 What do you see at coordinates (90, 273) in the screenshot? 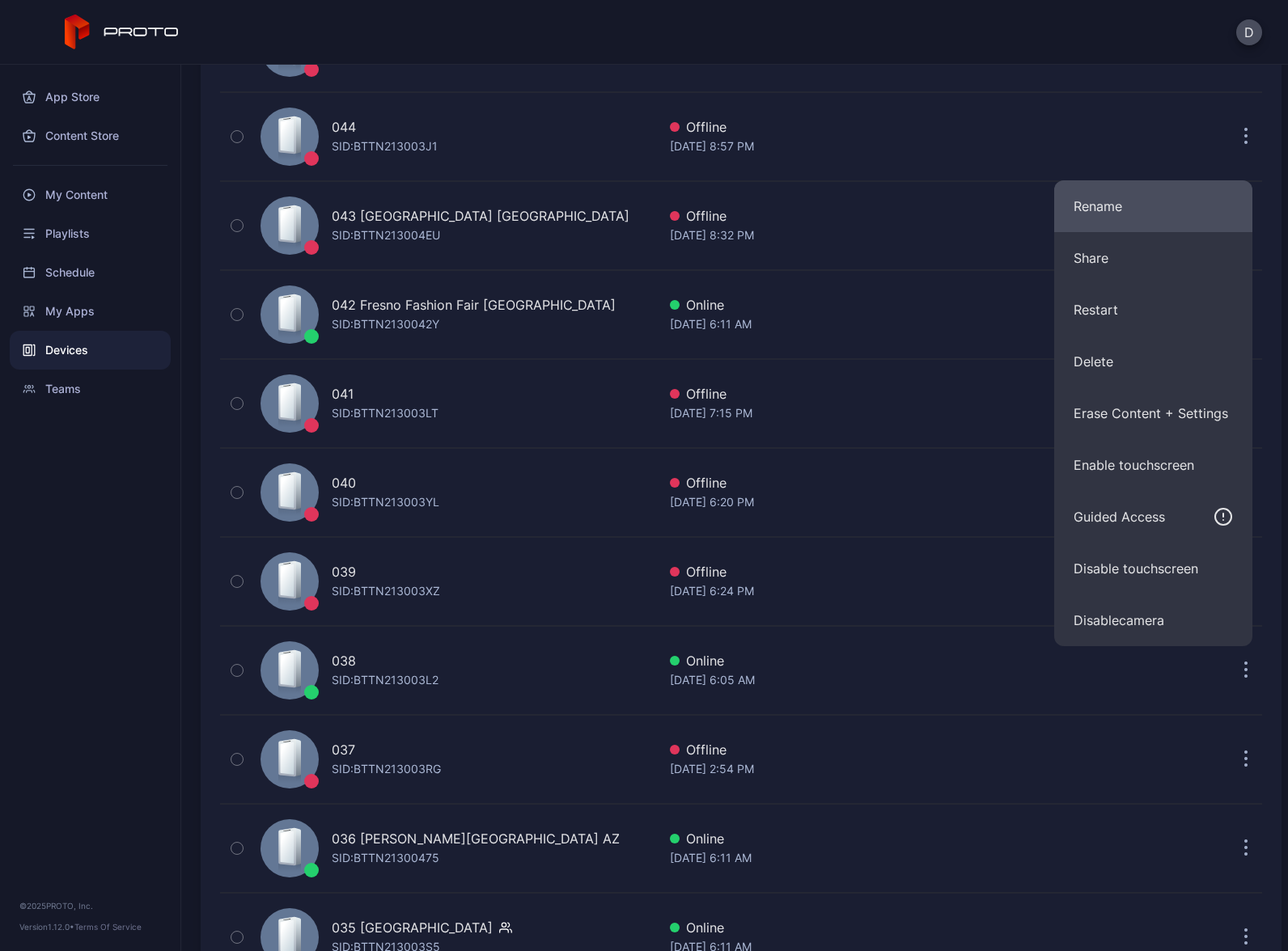
I see `a: Schedule` at bounding box center [90, 273].